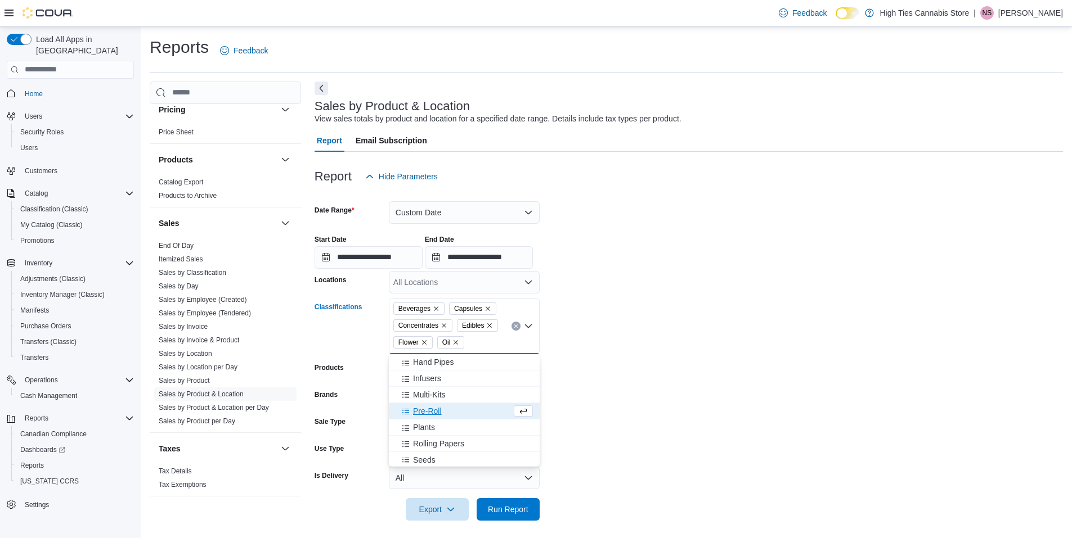  Describe the element at coordinates (176, 132) in the screenshot. I see `a: Price Sheet` at that location.